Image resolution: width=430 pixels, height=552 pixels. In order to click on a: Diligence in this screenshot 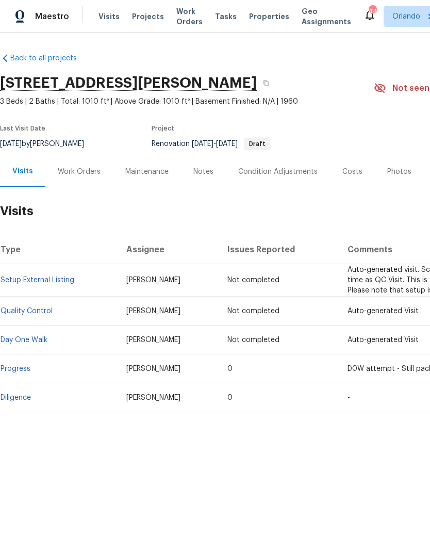, I will do `click(15, 398)`.